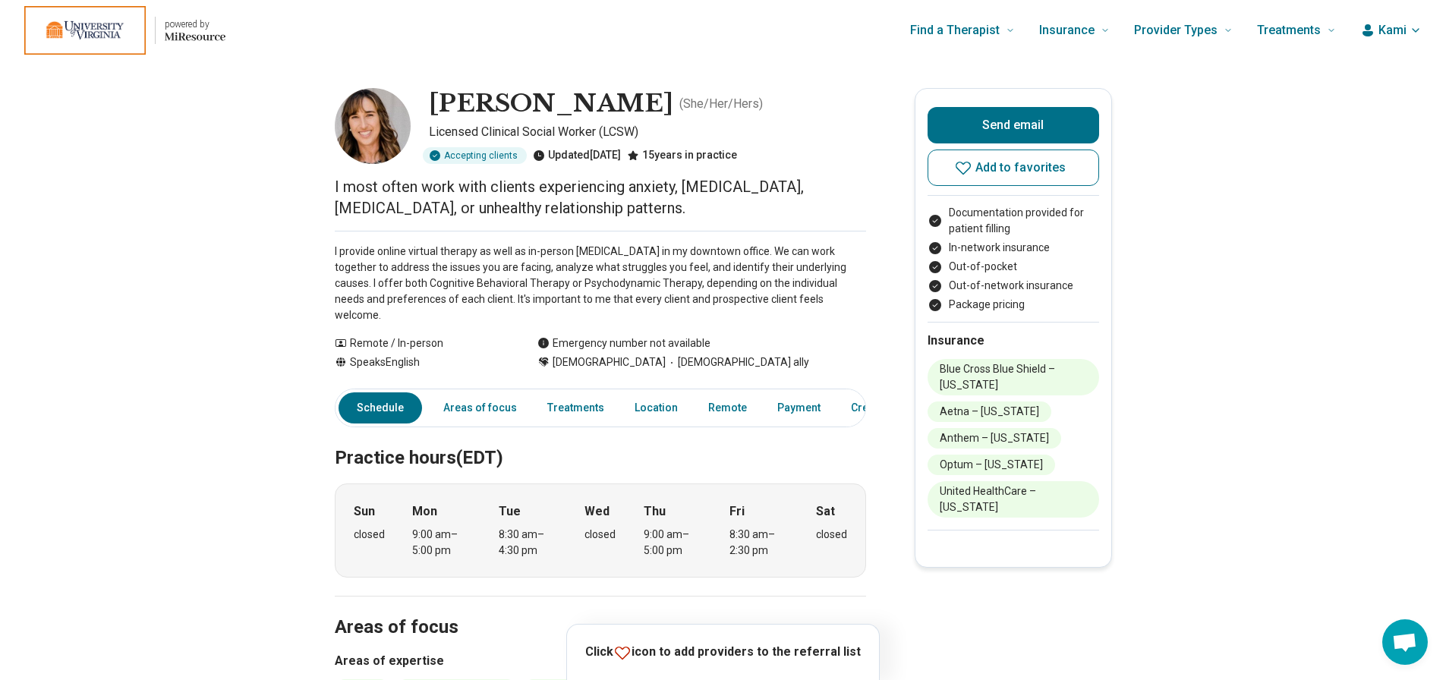 The width and height of the screenshot is (1446, 680). Describe the element at coordinates (601, 610) in the screenshot. I see `h2: Areas of focus` at that location.